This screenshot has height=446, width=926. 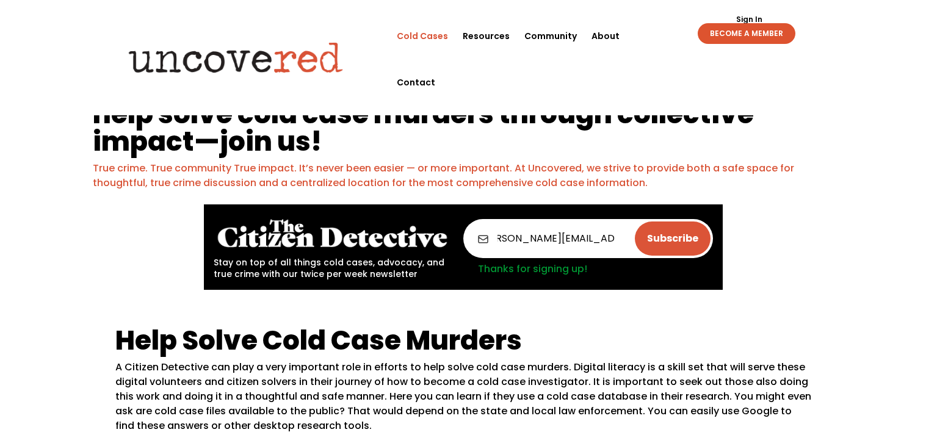 I want to click on div: Stay on top of all things cold cases, advocacy, and true crime with our twice per week newsletter, so click(x=332, y=247).